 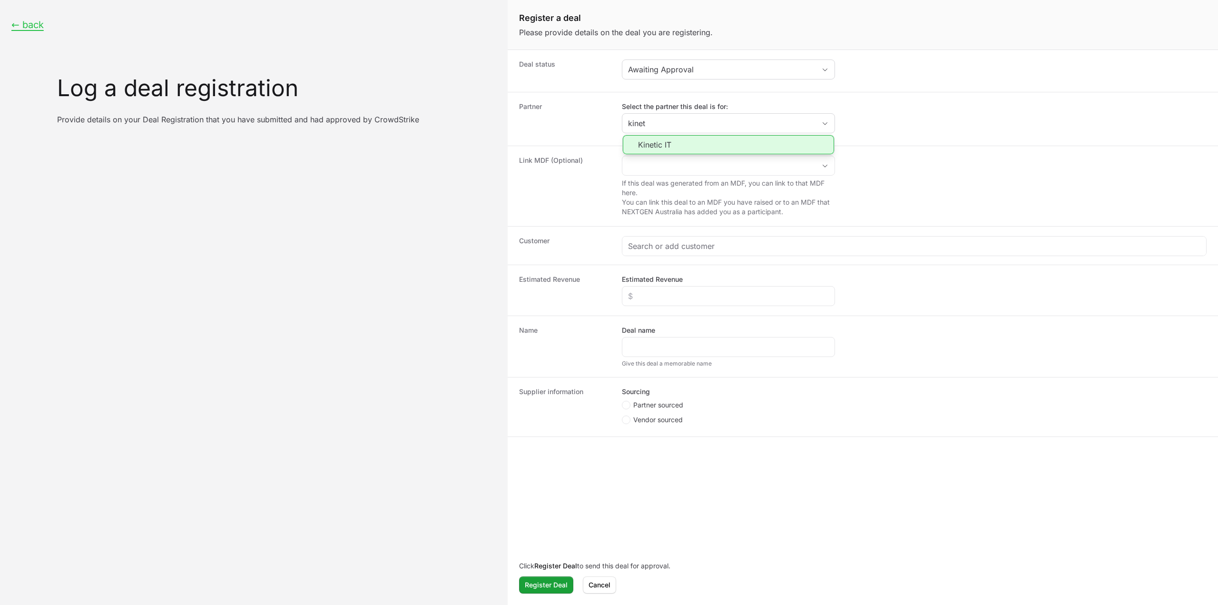 I want to click on dt: Deal status, so click(x=565, y=71).